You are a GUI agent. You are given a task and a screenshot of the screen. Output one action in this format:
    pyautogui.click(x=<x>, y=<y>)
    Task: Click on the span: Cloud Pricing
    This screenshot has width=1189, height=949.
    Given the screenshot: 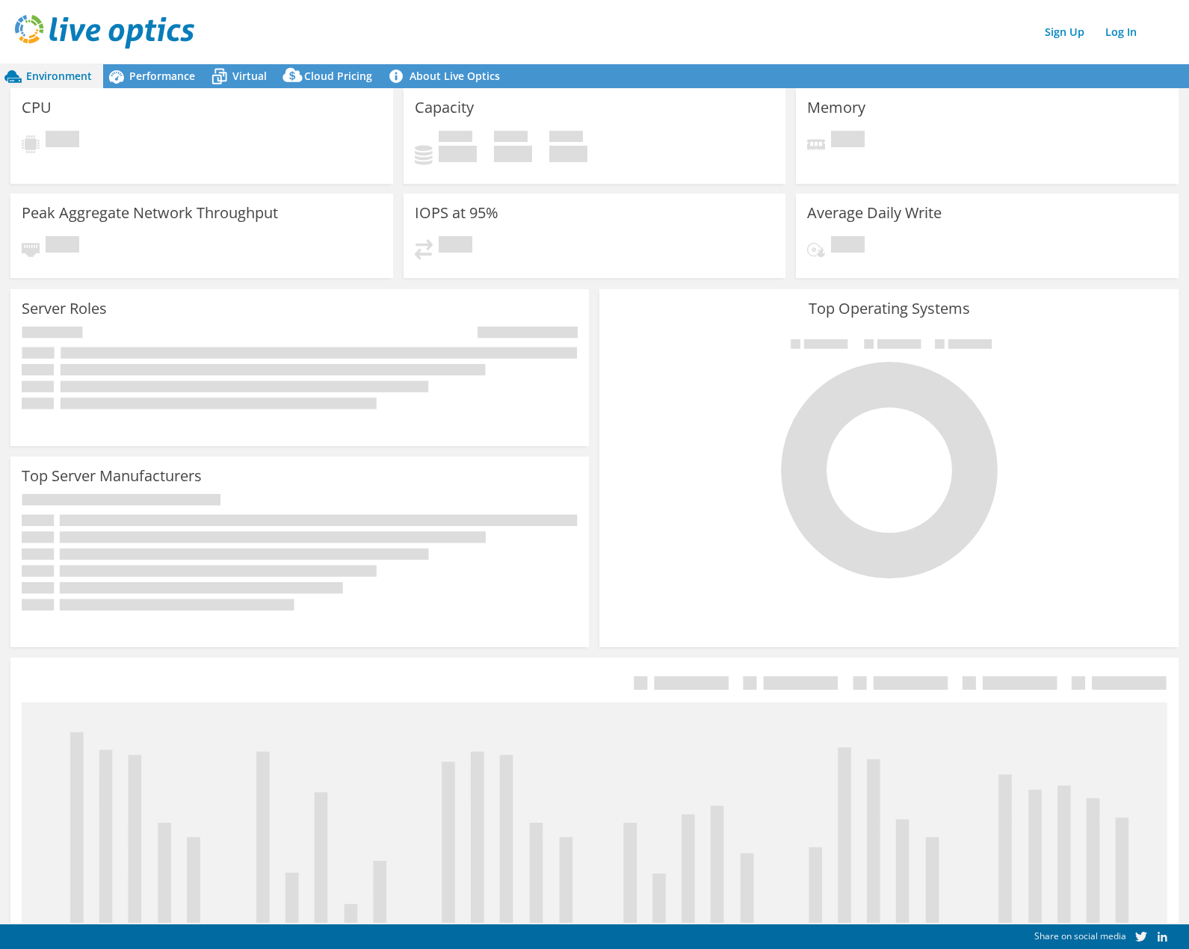 What is the action you would take?
    pyautogui.click(x=338, y=75)
    